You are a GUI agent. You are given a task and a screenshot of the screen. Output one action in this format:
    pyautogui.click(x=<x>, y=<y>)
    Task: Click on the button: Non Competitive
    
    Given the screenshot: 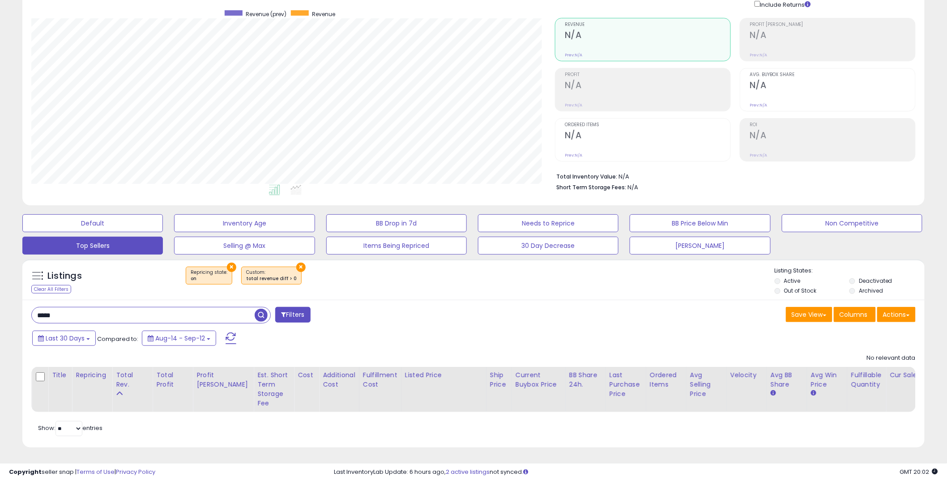 What is the action you would take?
    pyautogui.click(x=852, y=223)
    